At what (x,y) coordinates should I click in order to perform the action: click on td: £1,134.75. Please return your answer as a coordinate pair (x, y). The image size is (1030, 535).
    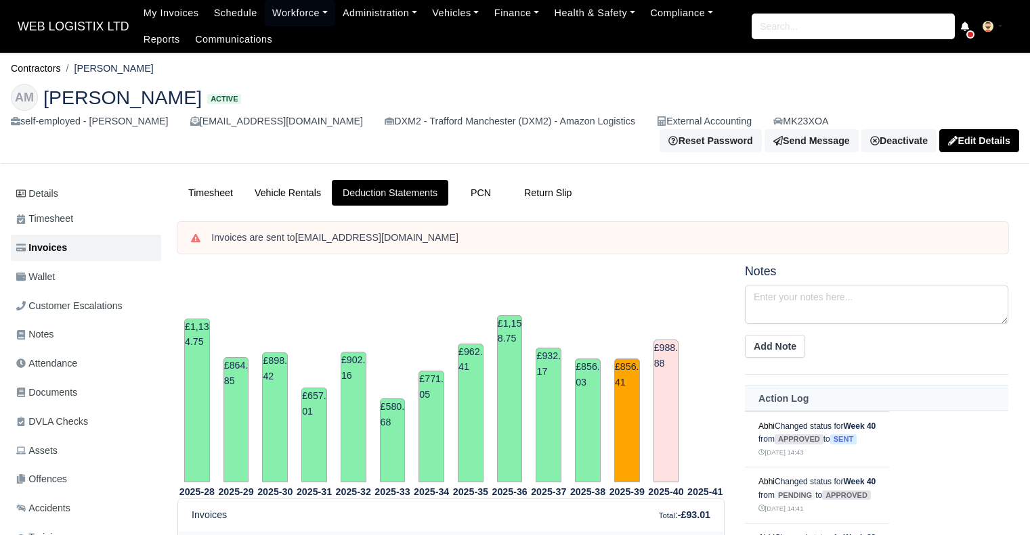
    Looking at the image, I should click on (197, 401).